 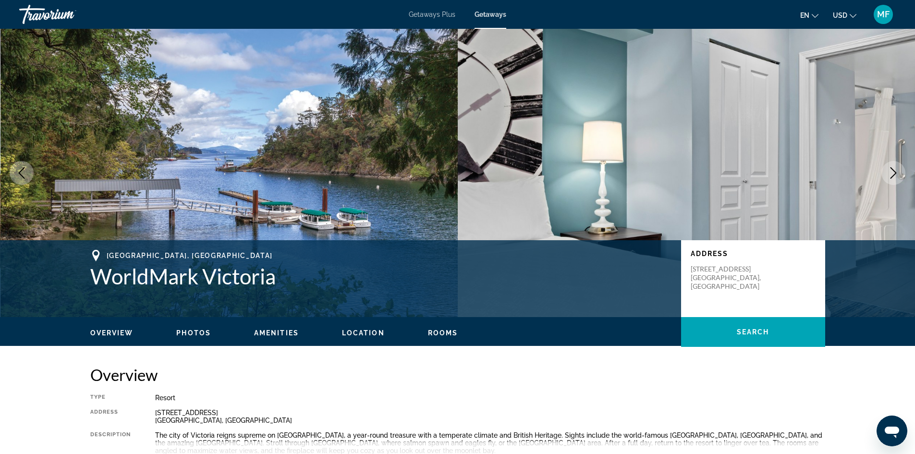 I want to click on a: Getaways, so click(x=490, y=14).